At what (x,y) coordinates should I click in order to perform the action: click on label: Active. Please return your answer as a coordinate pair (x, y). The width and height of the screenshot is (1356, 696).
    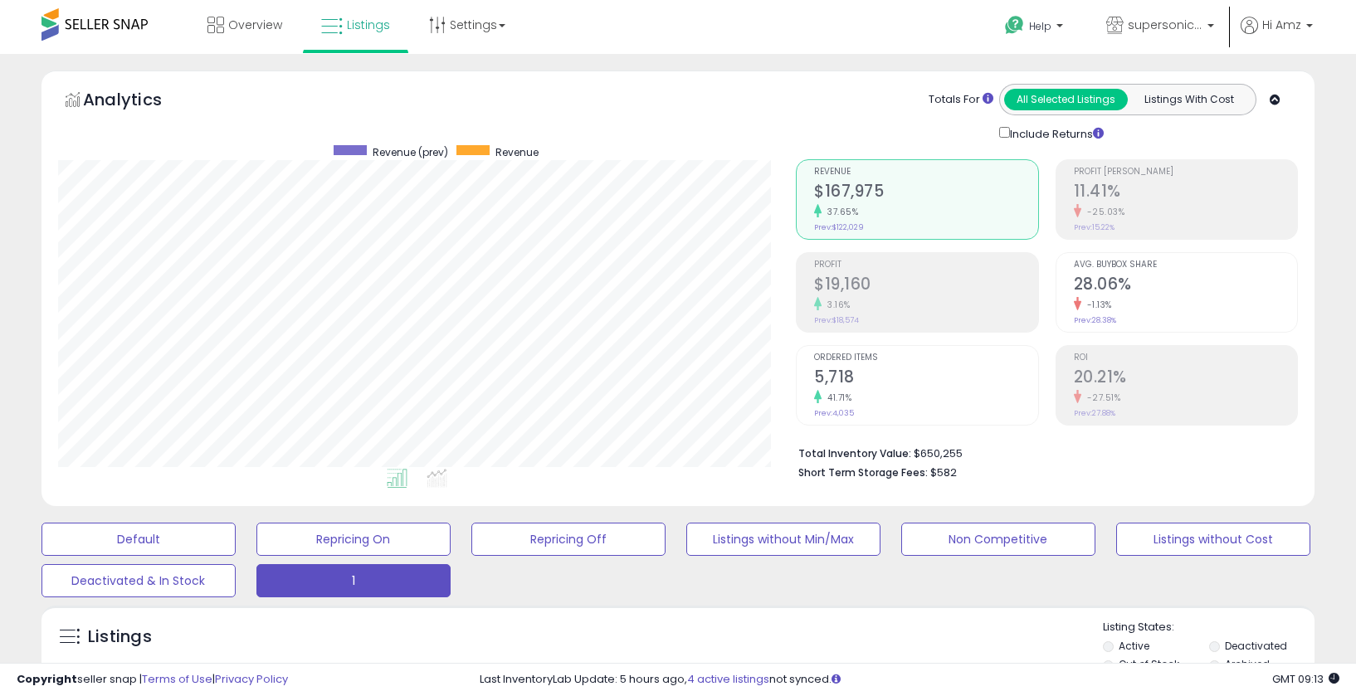
    Looking at the image, I should click on (1134, 646).